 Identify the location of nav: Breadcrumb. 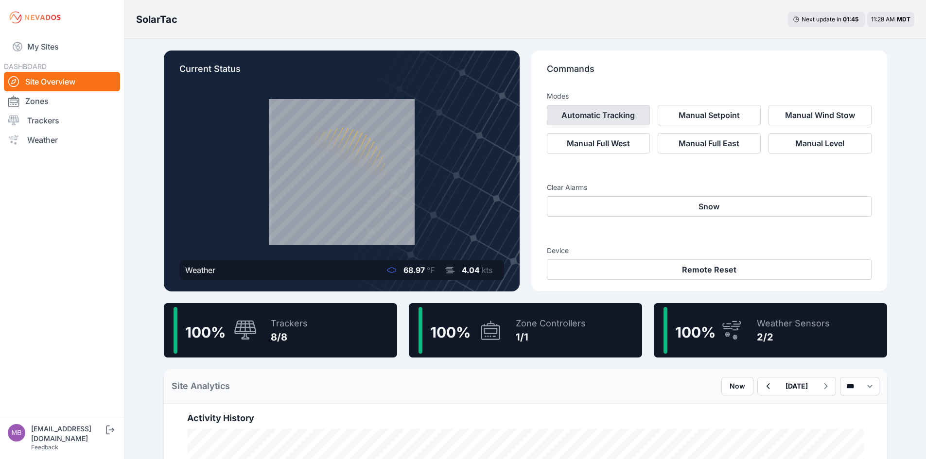
(156, 19).